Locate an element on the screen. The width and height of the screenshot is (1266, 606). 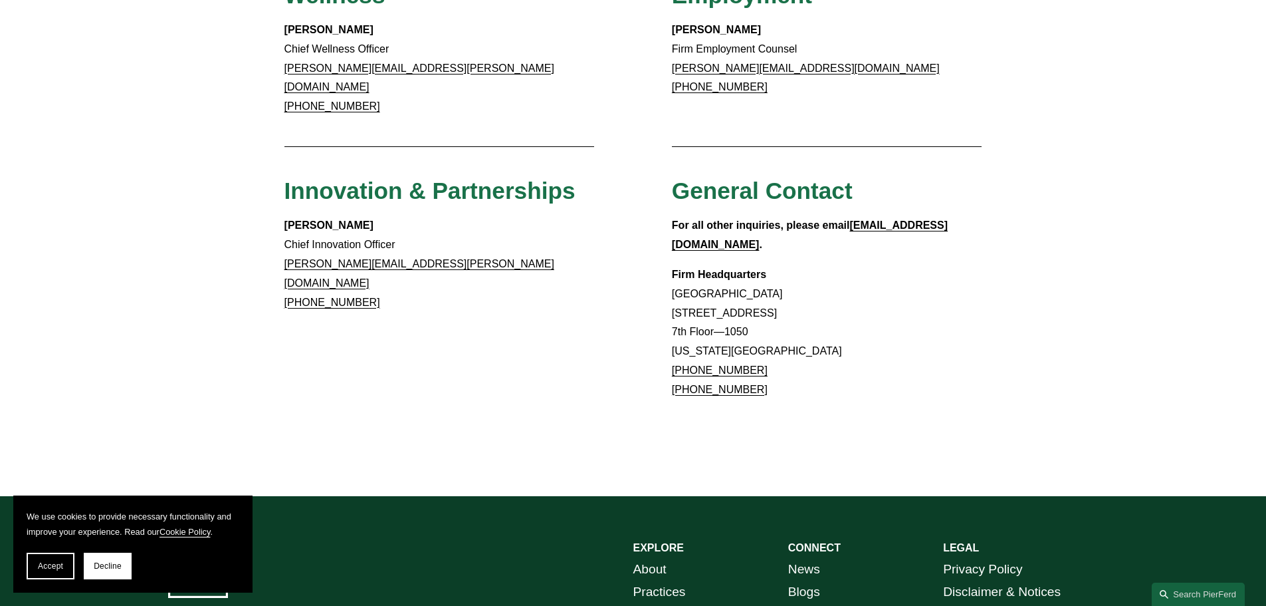
a: Privacy Policy is located at coordinates (983, 569).